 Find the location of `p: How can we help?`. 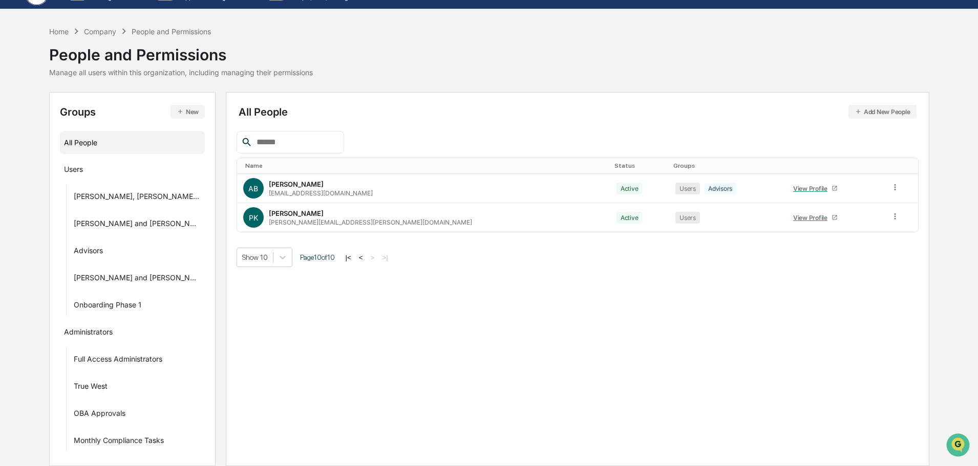

p: How can we help? is located at coordinates (98, 30).